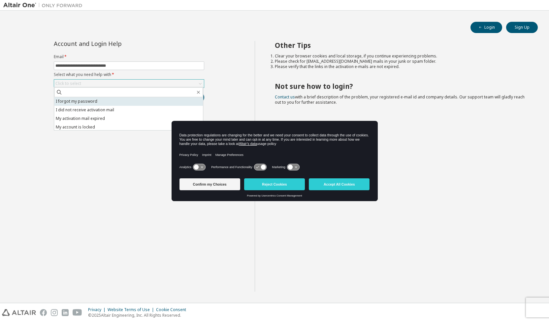  Describe the element at coordinates (486, 27) in the screenshot. I see `button: Login` at that location.